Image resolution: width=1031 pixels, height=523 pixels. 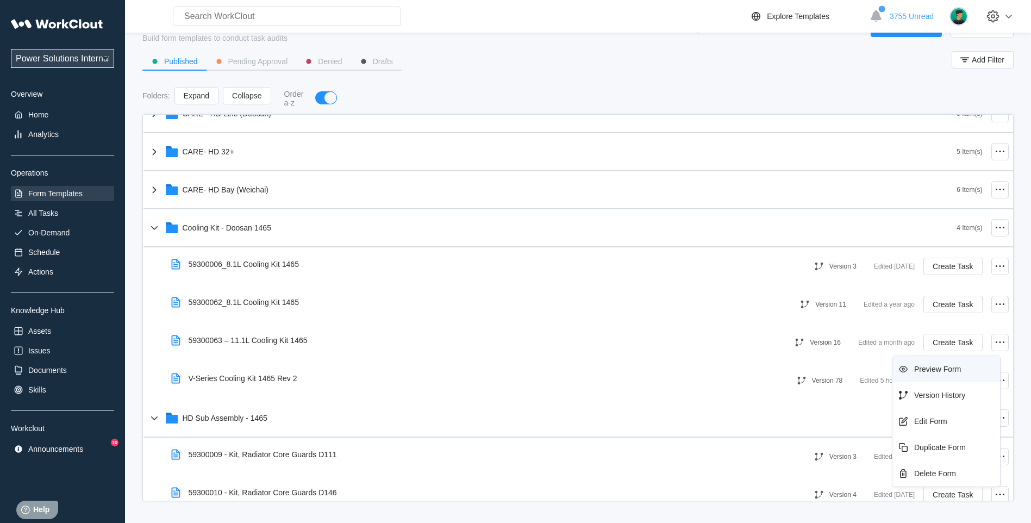 I want to click on div: Folders :, so click(x=156, y=96).